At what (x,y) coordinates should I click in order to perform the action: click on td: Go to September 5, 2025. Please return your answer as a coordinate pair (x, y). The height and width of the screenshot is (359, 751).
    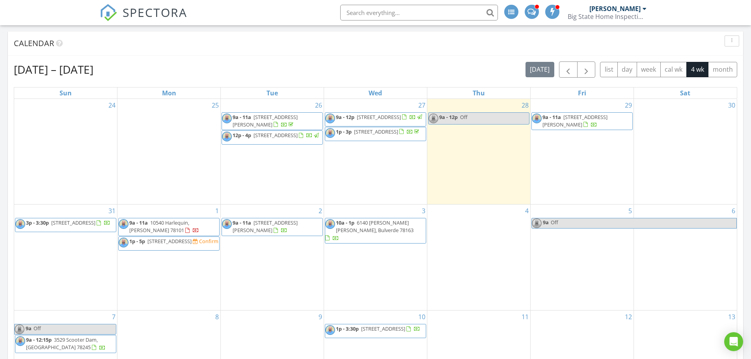
    Looking at the image, I should click on (582, 257).